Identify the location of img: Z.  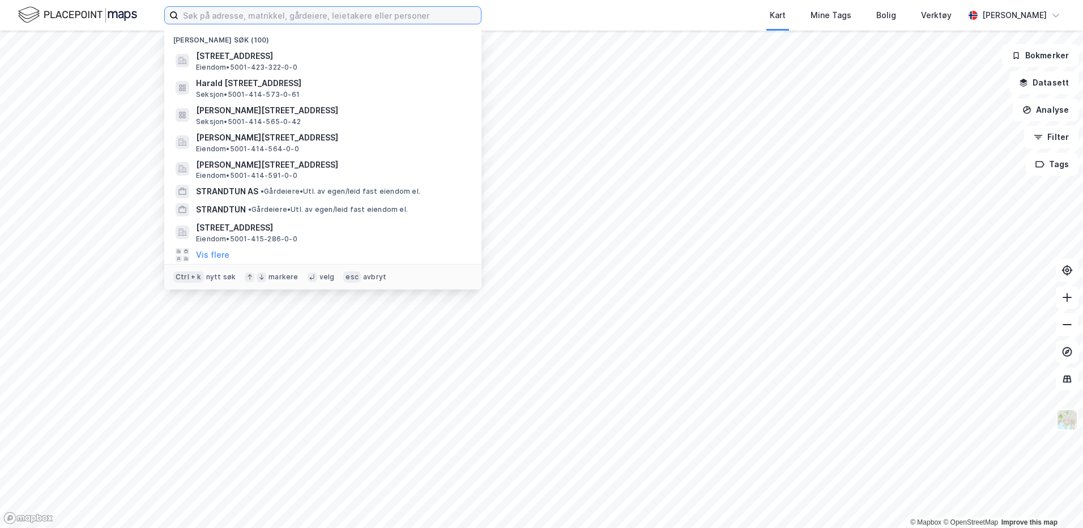
(1067, 420).